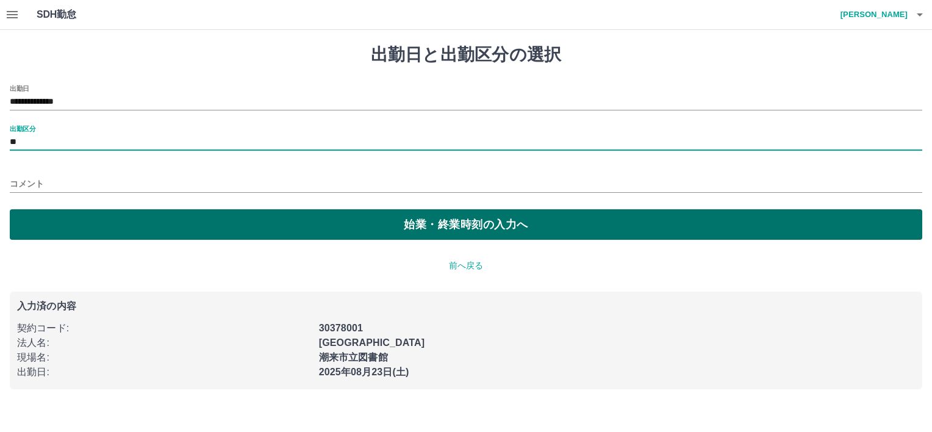 This screenshot has height=432, width=932. Describe the element at coordinates (164, 372) in the screenshot. I see `p: 出勤日 :` at that location.